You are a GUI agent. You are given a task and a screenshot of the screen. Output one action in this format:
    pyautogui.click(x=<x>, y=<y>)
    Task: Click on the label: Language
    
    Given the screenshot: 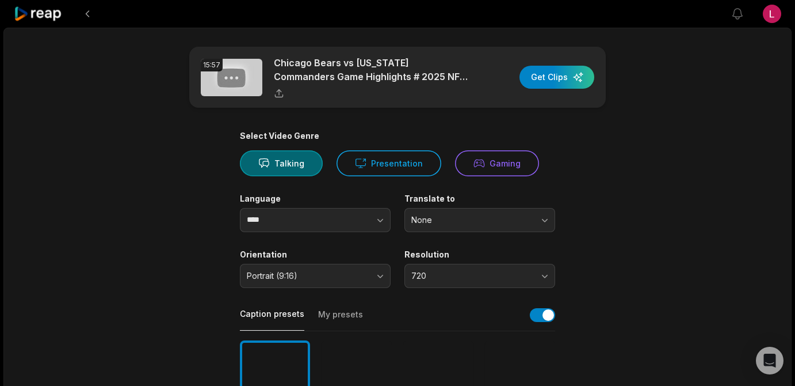 What is the action you would take?
    pyautogui.click(x=315, y=199)
    